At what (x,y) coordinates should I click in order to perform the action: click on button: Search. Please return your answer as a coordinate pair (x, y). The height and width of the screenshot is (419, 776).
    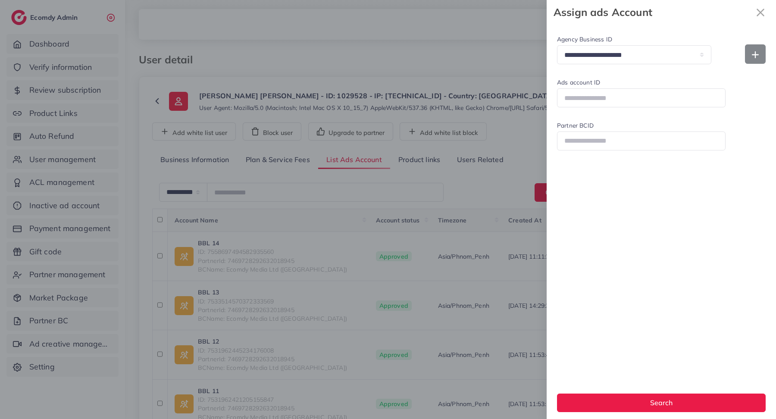
    Looking at the image, I should click on (662, 403).